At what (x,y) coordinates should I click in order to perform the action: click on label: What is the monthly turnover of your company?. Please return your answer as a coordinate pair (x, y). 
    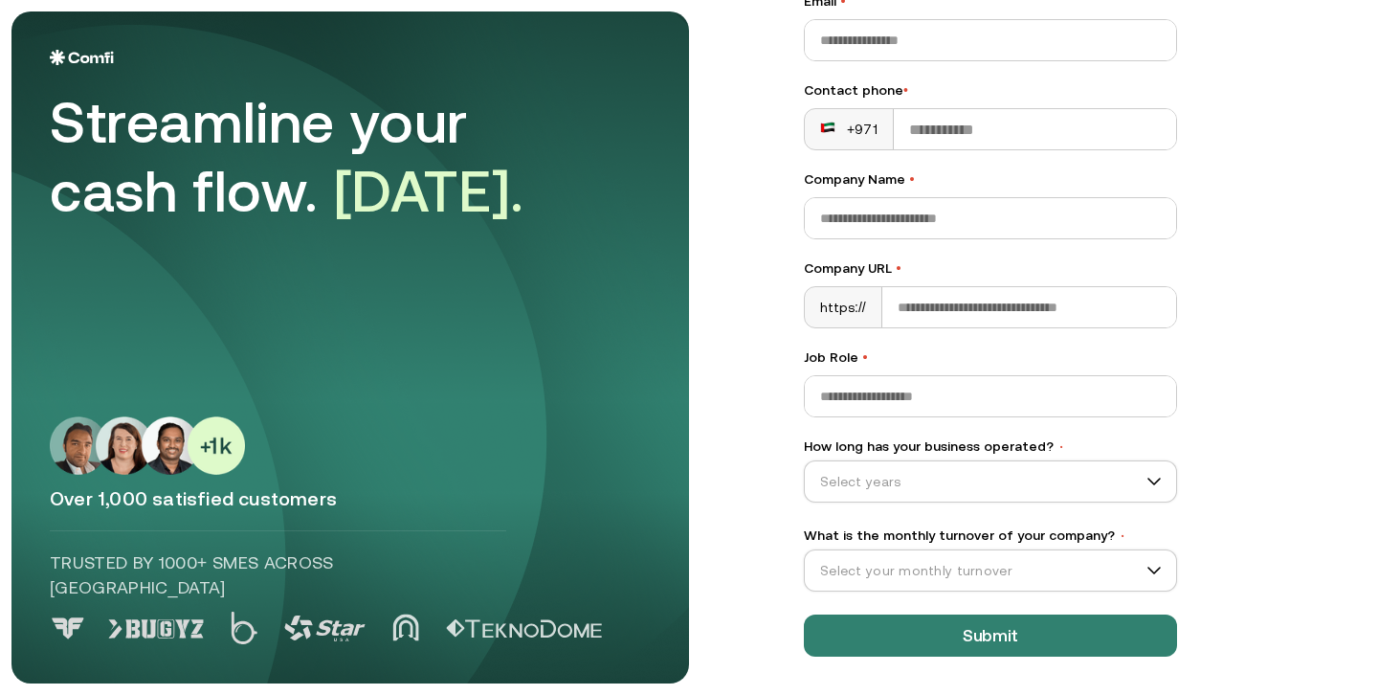
    Looking at the image, I should click on (991, 535).